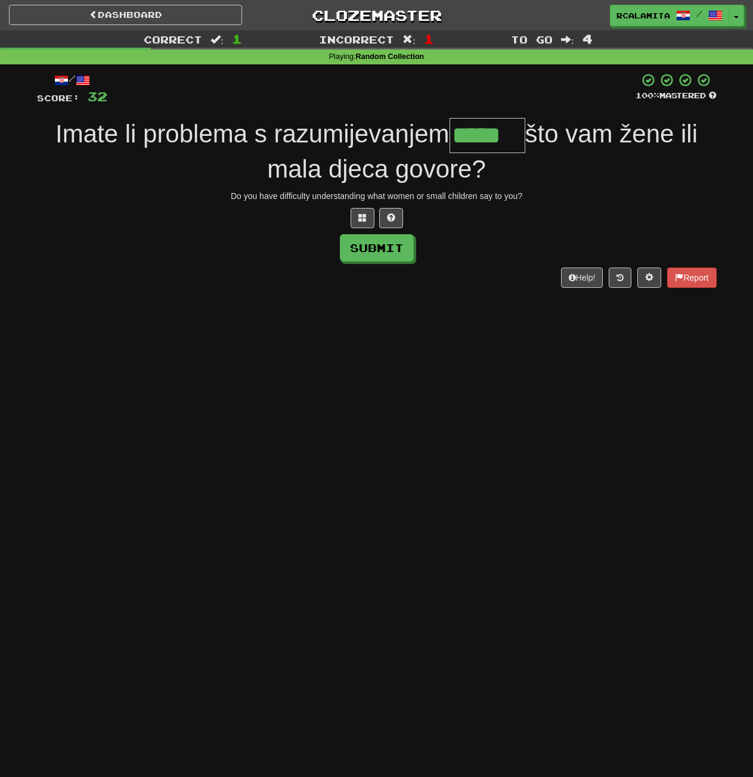 The image size is (753, 777). What do you see at coordinates (252, 133) in the screenshot?
I see `span: Imate li problema s razumijevanjem` at bounding box center [252, 133].